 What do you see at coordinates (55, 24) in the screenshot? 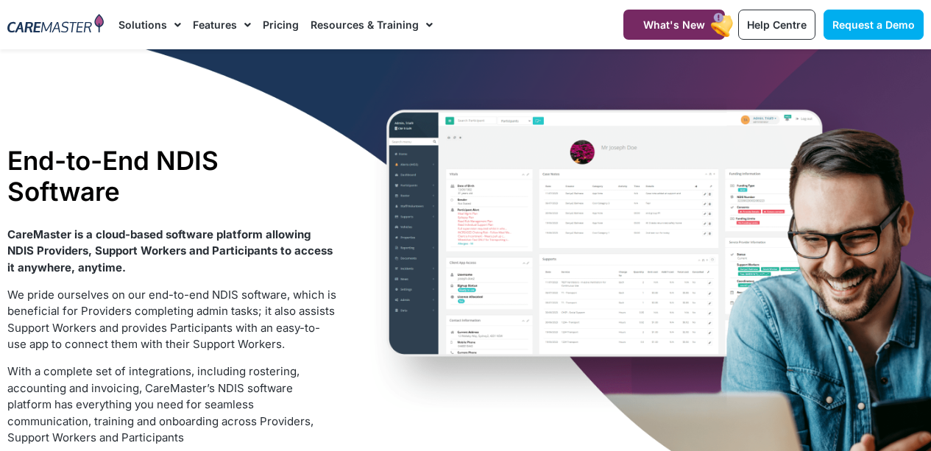
I see `img: CareMaster Logo` at bounding box center [55, 24].